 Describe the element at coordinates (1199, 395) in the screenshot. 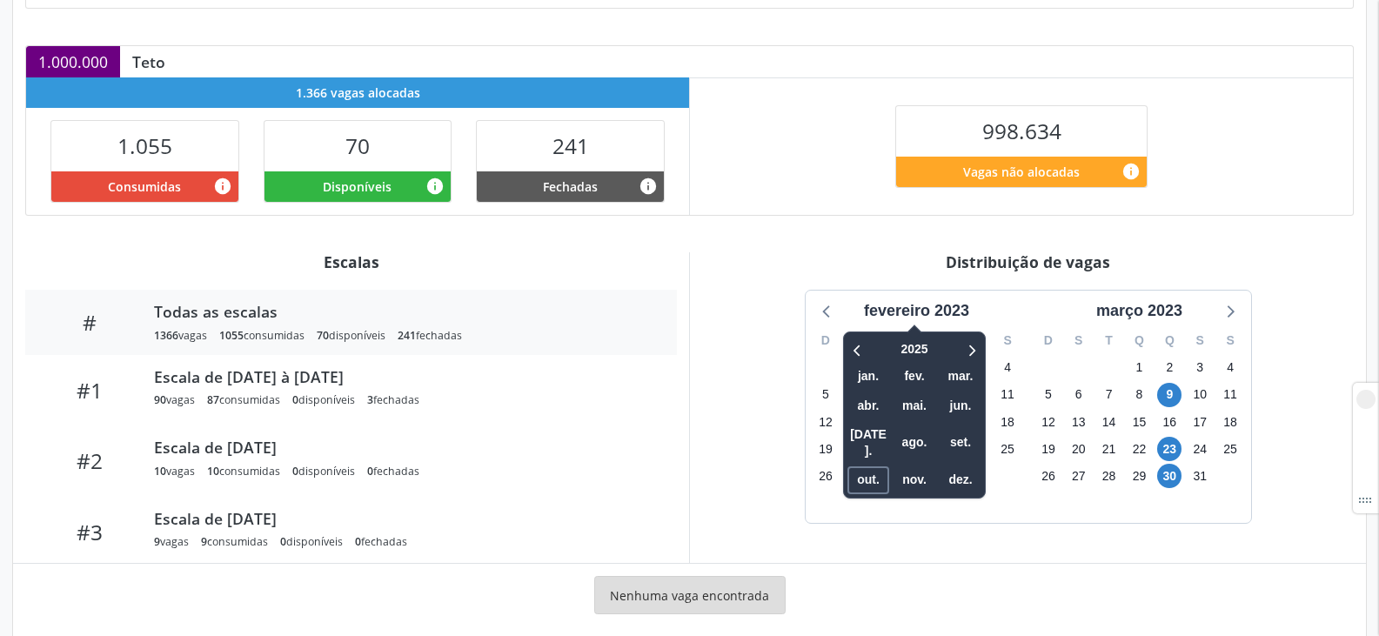

I see `span: sexta-feira, 10 de março de 2023` at that location.